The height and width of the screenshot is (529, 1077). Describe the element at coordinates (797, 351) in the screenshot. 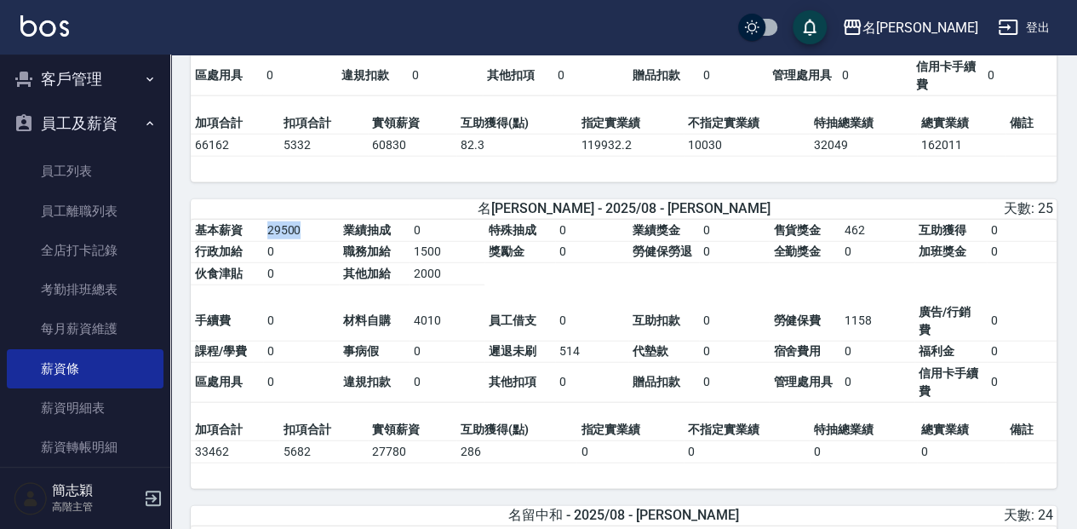

I see `span: 宿舍費用` at that location.